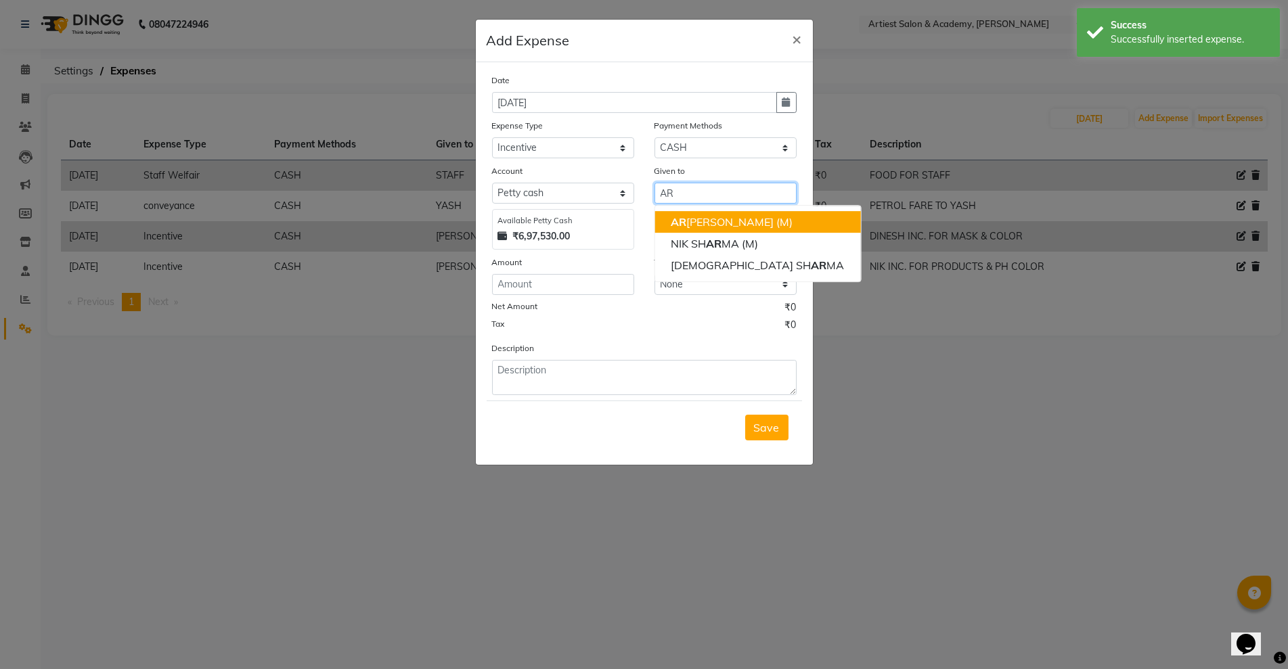 This screenshot has height=669, width=1288. What do you see at coordinates (563, 284) in the screenshot?
I see `input: Amount` at bounding box center [563, 284].